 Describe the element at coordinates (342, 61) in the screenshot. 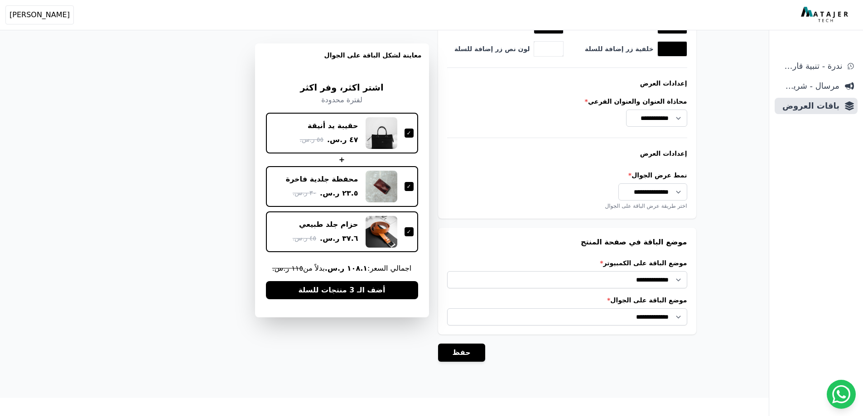

I see `h3: معاينة لشكل الباقة على الجوال` at that location.